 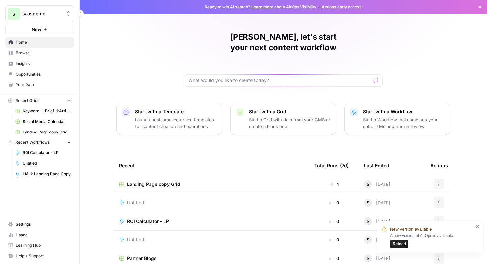 I want to click on span: Partner Blogs, so click(x=142, y=258).